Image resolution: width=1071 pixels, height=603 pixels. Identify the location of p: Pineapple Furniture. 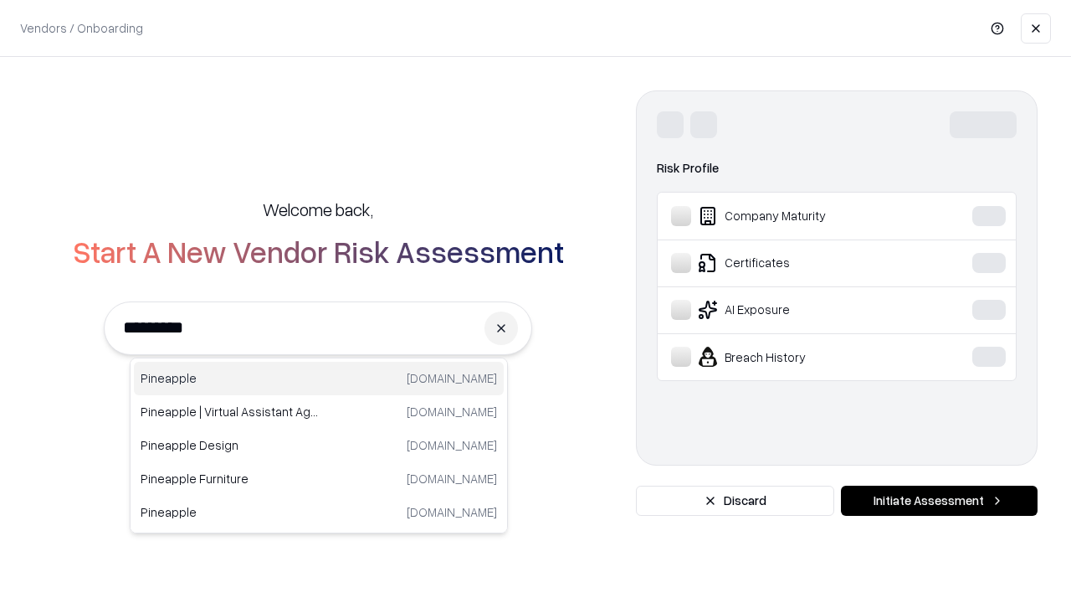
(229, 478).